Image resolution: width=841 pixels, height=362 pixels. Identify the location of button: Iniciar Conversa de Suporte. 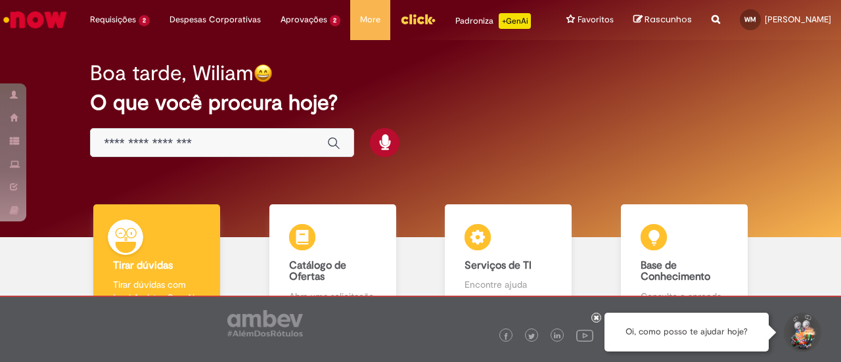
(802, 332).